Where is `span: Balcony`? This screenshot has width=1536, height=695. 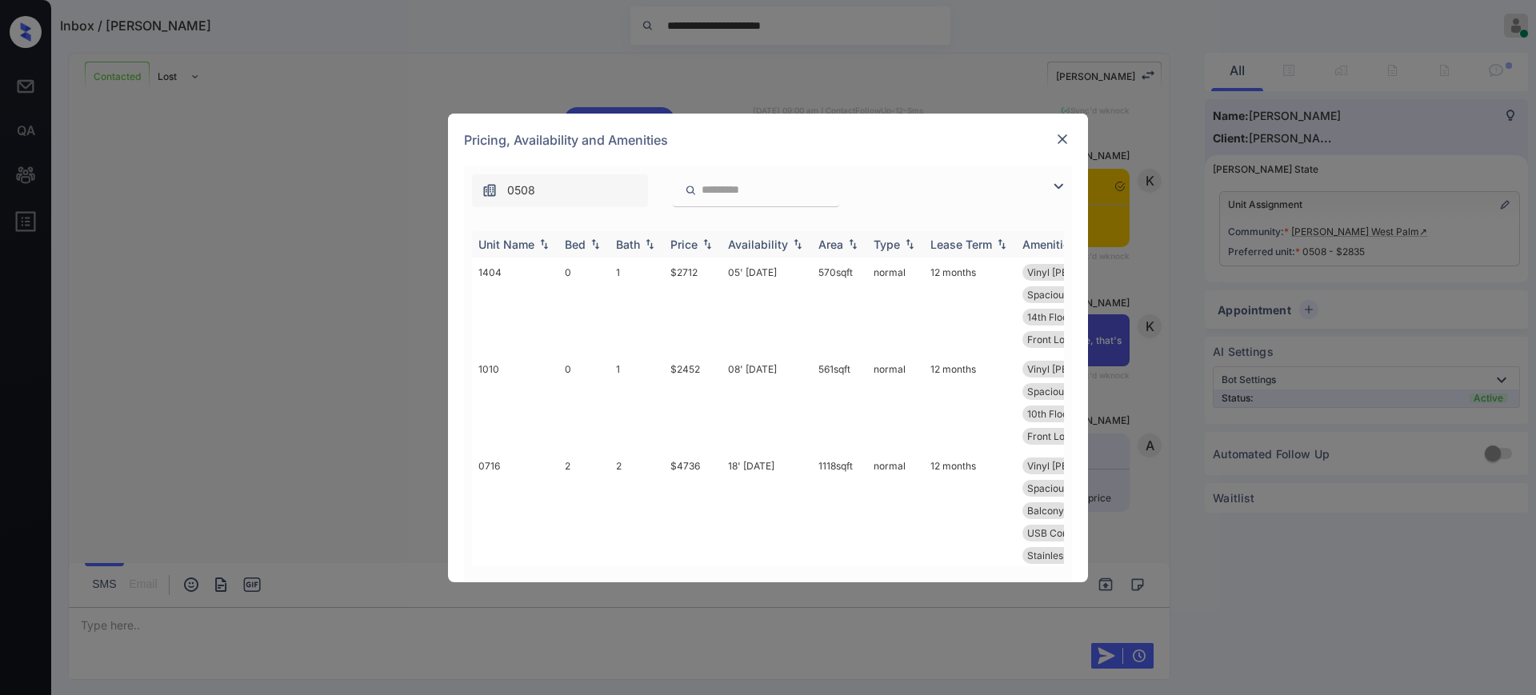
span: Balcony is located at coordinates (1046, 510).